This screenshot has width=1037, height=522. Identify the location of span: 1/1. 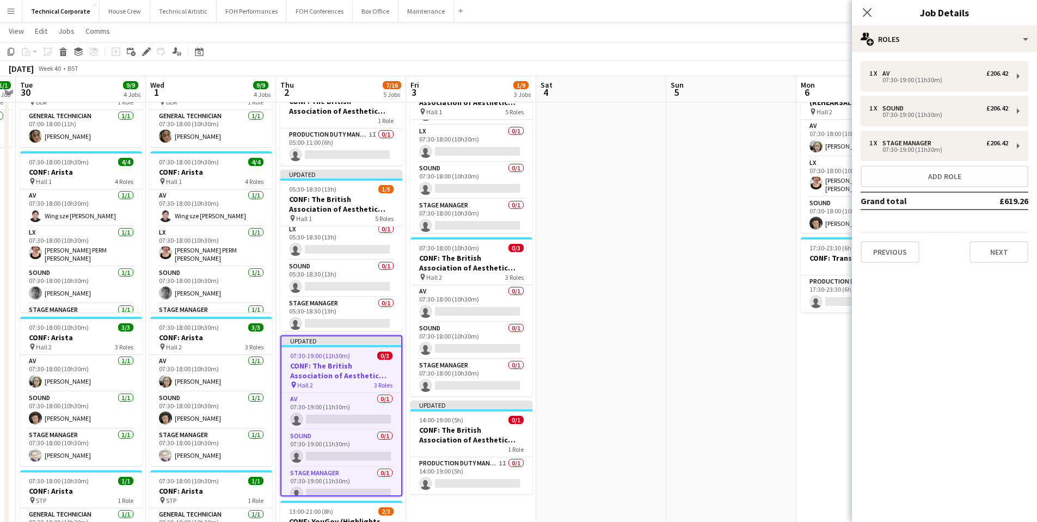
(126, 481).